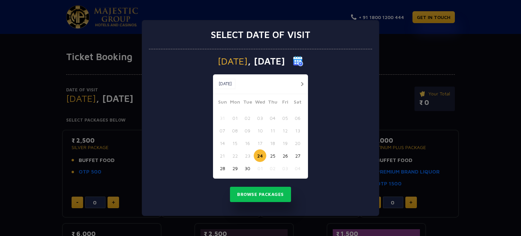 This screenshot has height=236, width=521. Describe the element at coordinates (272, 143) in the screenshot. I see `button: 18` at that location.